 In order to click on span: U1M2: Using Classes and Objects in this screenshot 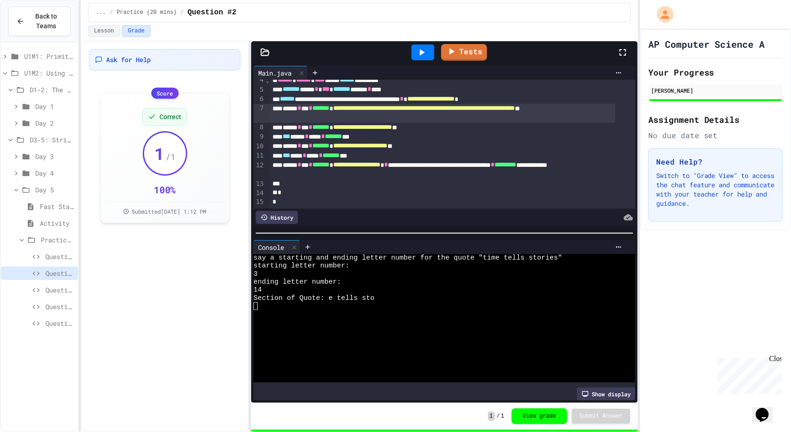, I will do `click(49, 73)`.